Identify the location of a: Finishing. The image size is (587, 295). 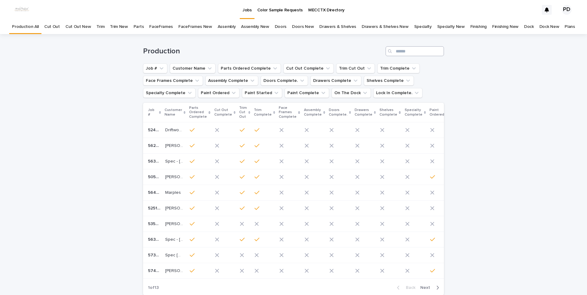
(478, 27).